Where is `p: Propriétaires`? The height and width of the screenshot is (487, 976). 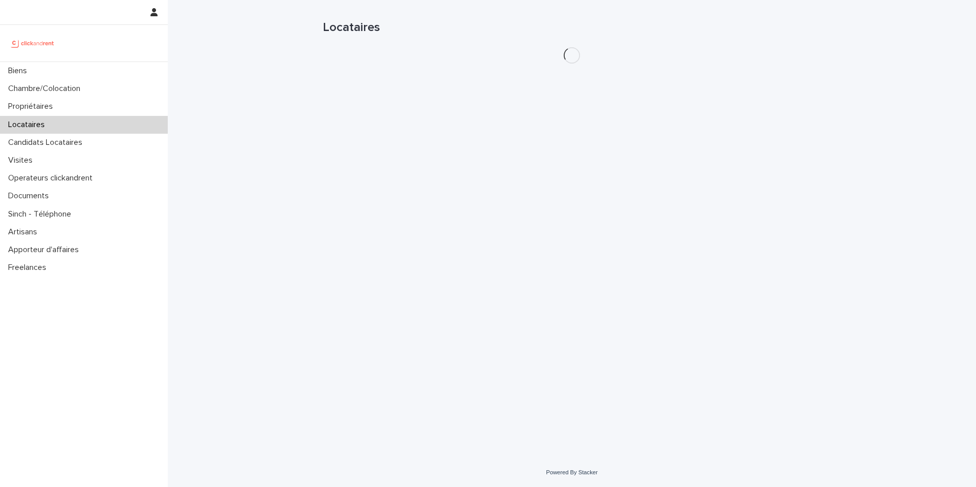 p: Propriétaires is located at coordinates (33, 106).